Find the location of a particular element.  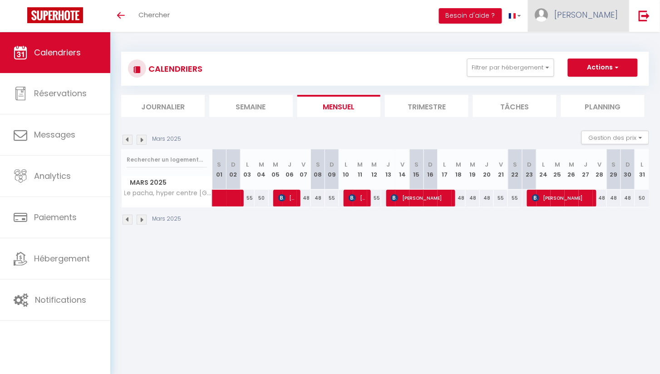

th: 25 is located at coordinates (558, 169).